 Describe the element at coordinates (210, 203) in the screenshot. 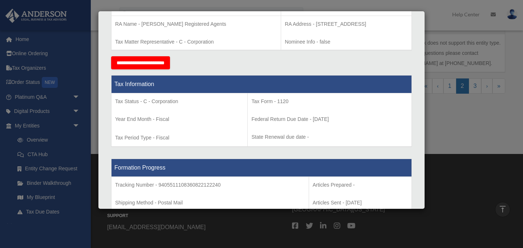

I see `p: Shipping Method - Postal Mail` at that location.